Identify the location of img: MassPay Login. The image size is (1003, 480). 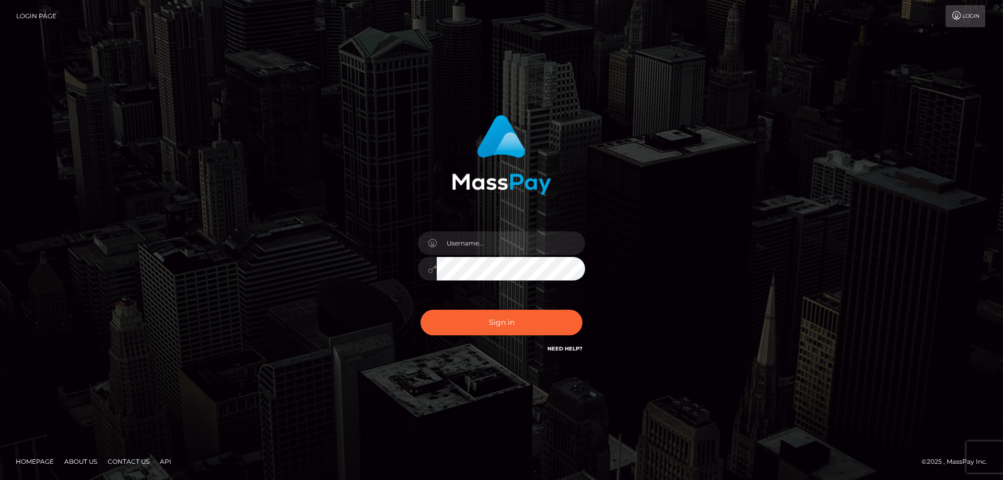
(502, 155).